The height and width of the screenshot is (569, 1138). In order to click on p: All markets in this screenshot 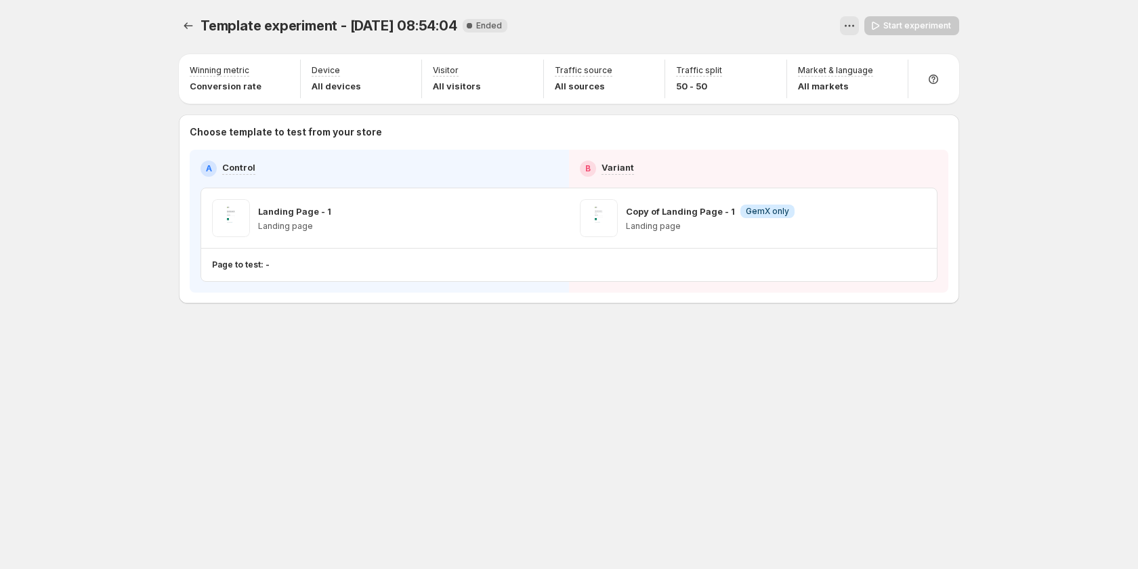, I will do `click(835, 86)`.